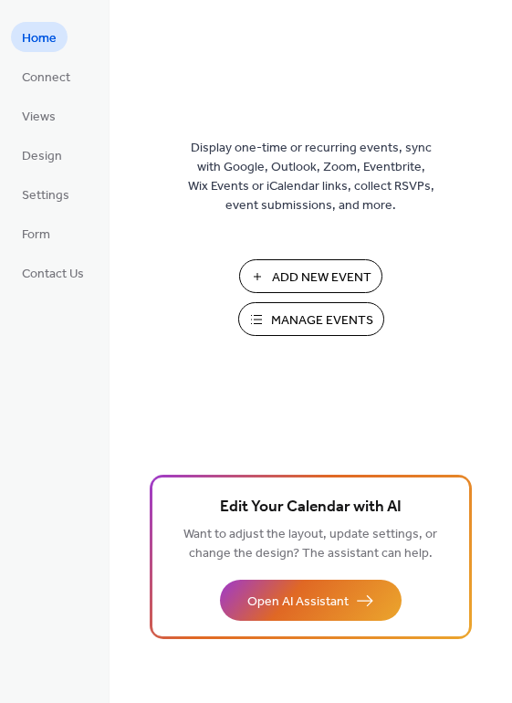 The height and width of the screenshot is (703, 512). I want to click on span: Manage Events, so click(322, 320).